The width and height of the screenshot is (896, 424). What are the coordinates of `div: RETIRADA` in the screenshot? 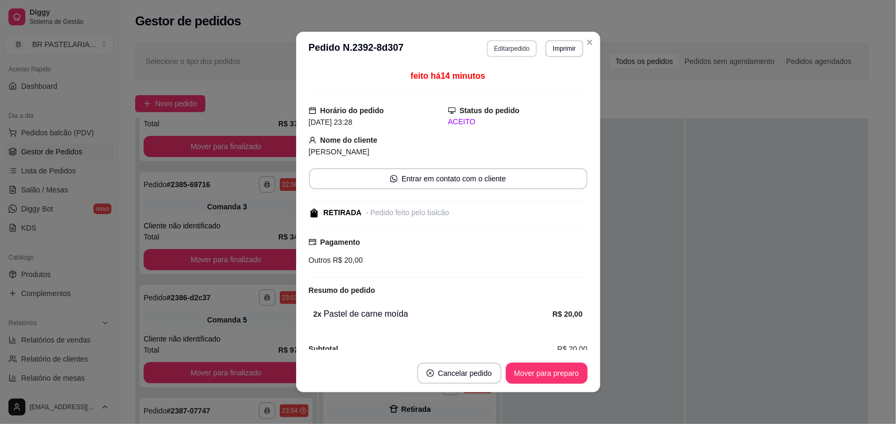 It's located at (343, 212).